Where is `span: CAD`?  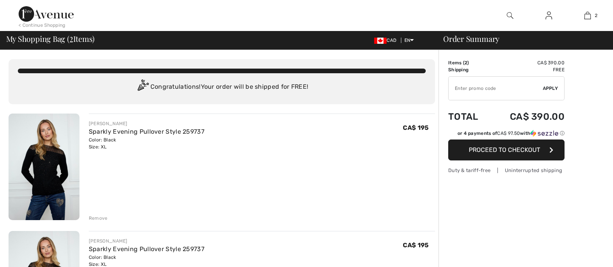 span: CAD is located at coordinates (386, 40).